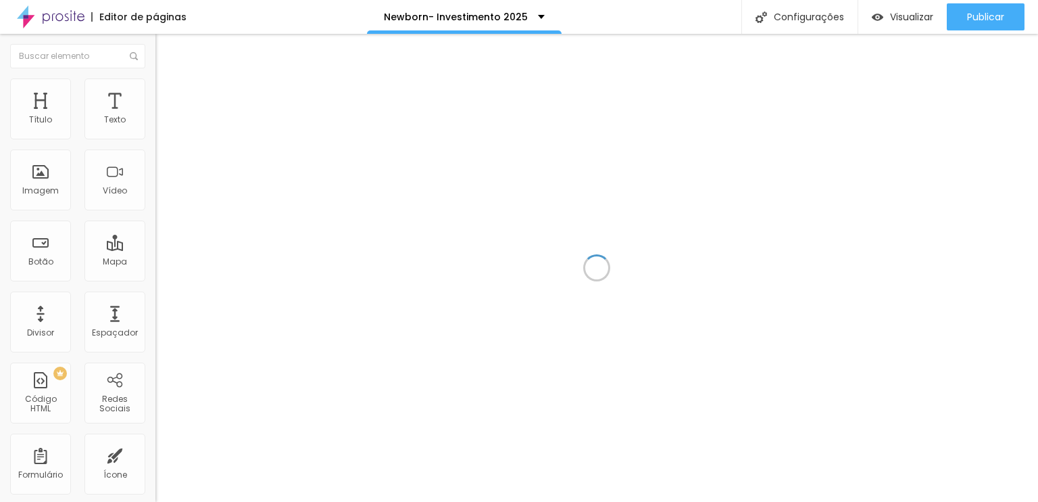  Describe the element at coordinates (877, 17) in the screenshot. I see `img: view-1.svg` at that location.